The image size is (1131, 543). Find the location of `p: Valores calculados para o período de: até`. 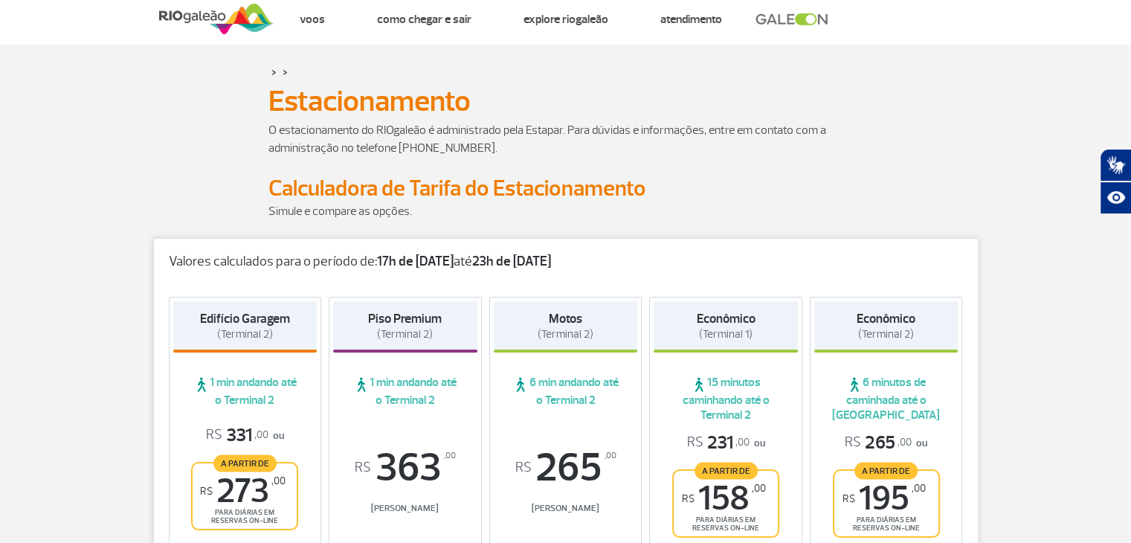

p: Valores calculados para o período de: até is located at coordinates (566, 262).